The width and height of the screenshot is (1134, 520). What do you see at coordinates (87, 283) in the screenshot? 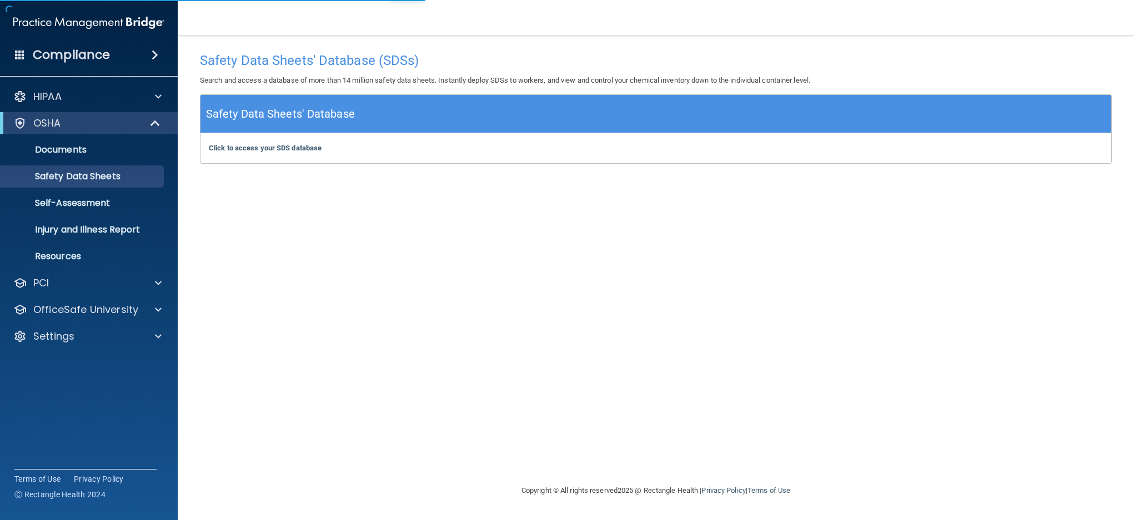
I see `a: PCI` at bounding box center [87, 283].